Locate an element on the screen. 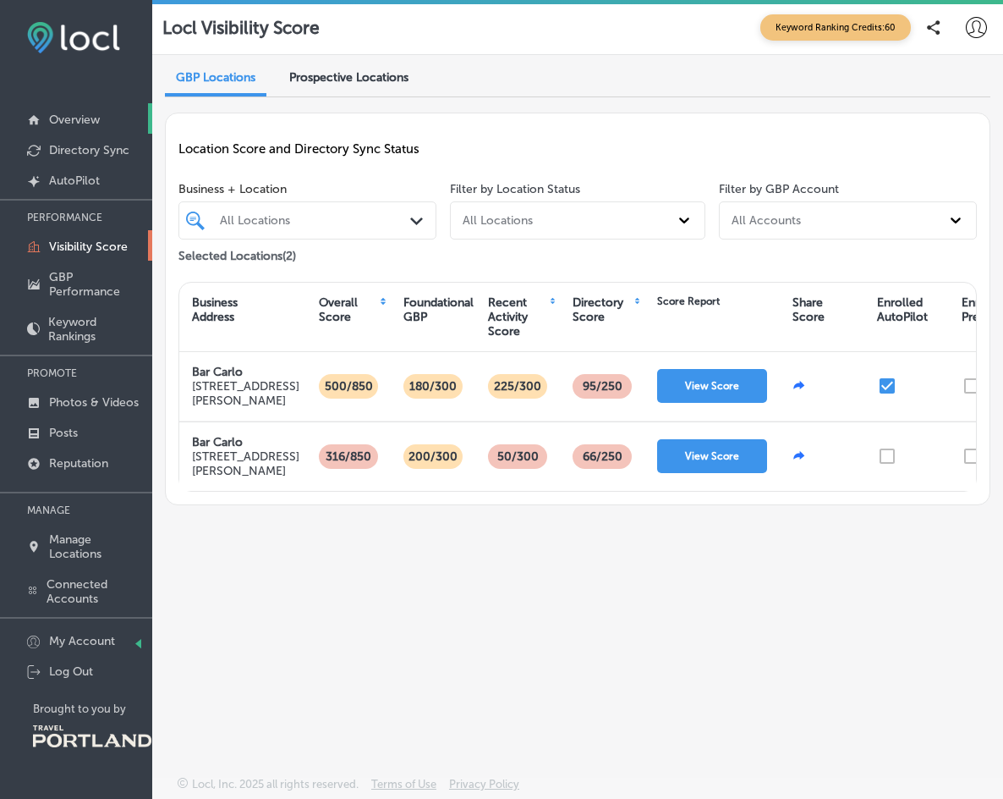 The width and height of the screenshot is (1003, 799). p: Reputation is located at coordinates (79, 463).